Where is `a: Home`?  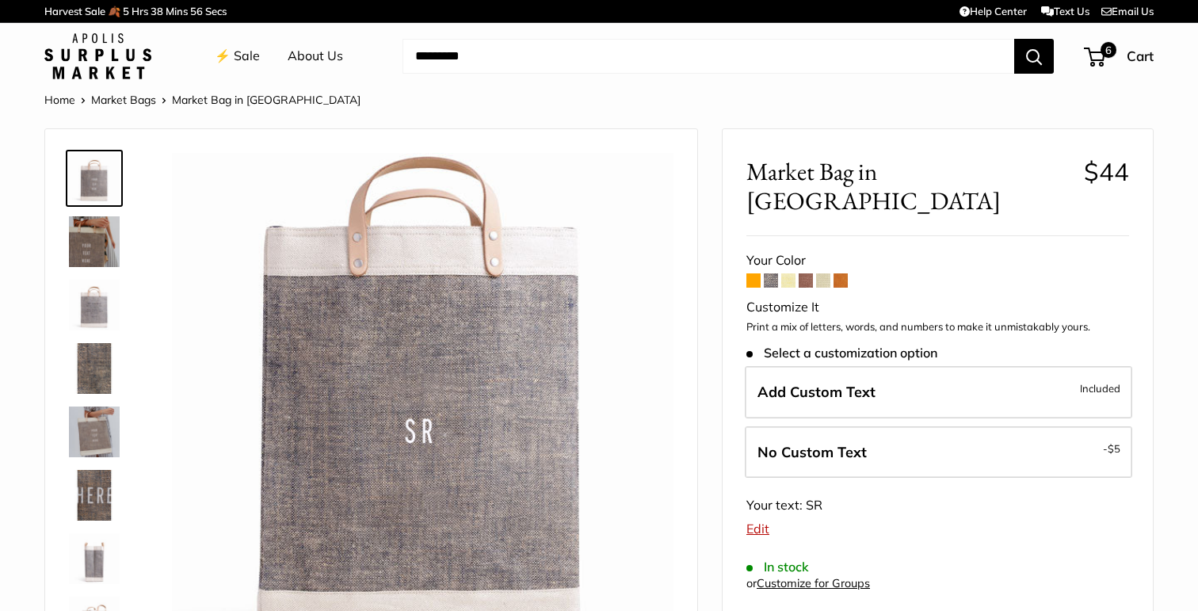
a: Home is located at coordinates (59, 100).